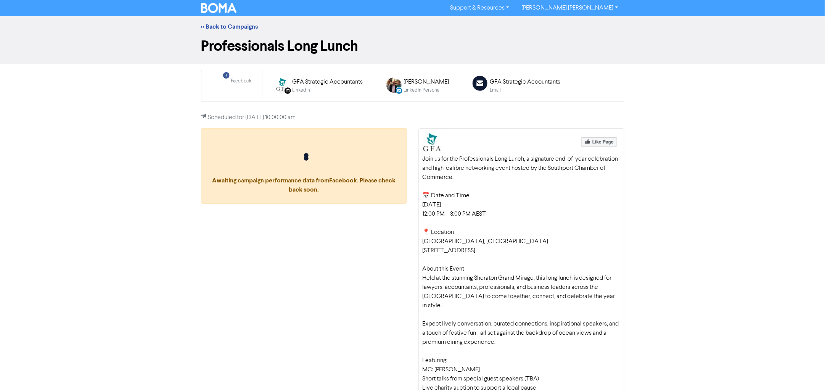 Image resolution: width=825 pixels, height=390 pixels. I want to click on div: Facebook, so click(242, 81).